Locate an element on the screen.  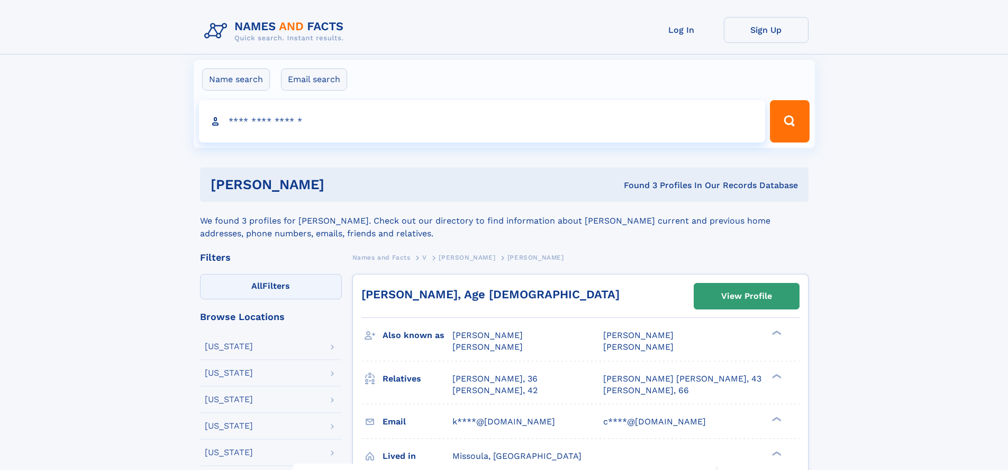
h3: Also known as is located at coordinates (418, 335).